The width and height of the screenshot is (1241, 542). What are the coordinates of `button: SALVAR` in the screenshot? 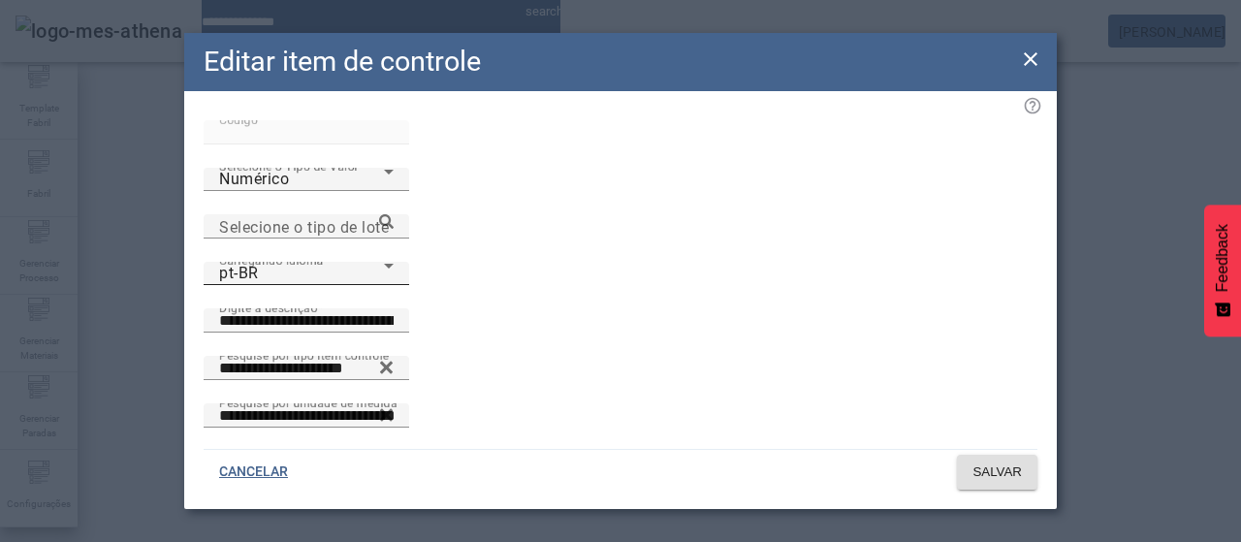 It's located at (996, 472).